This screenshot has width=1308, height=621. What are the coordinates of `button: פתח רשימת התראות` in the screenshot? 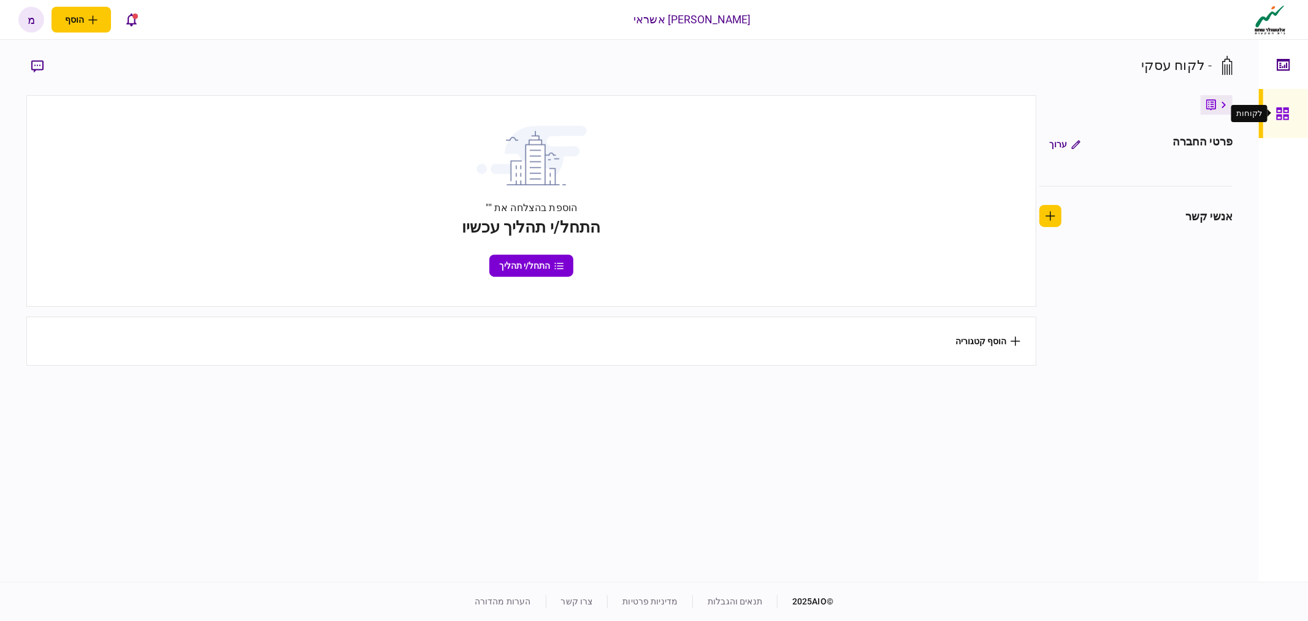 It's located at (131, 20).